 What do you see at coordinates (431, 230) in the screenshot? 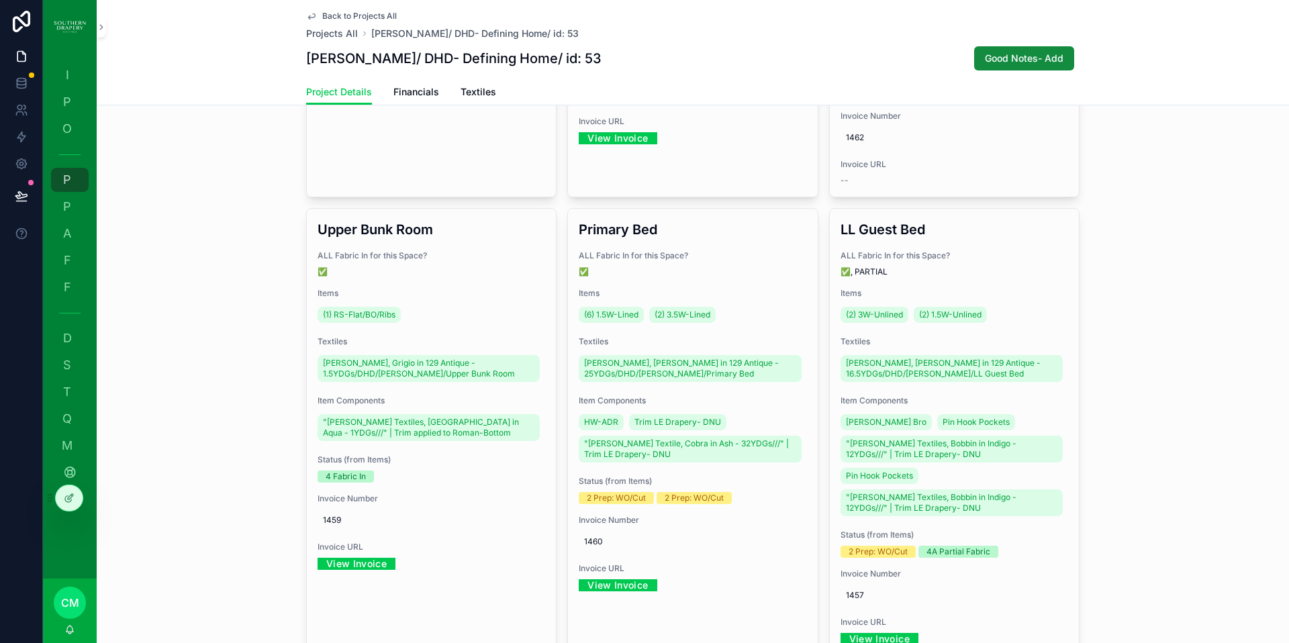
I see `h3: Upper Bunk Room` at bounding box center [431, 230].